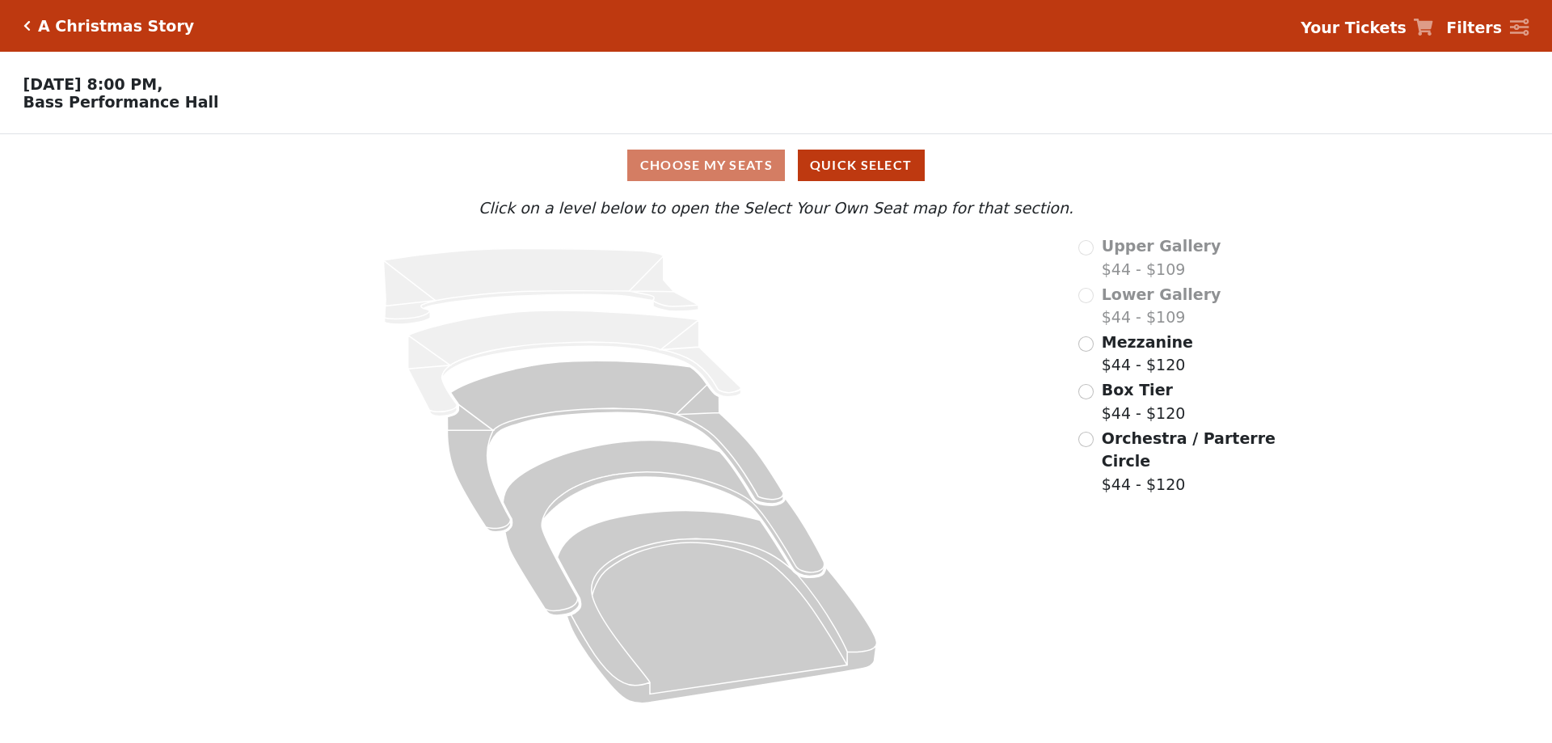  I want to click on path: Lower Gallery - Seats Available: 0, so click(575, 363).